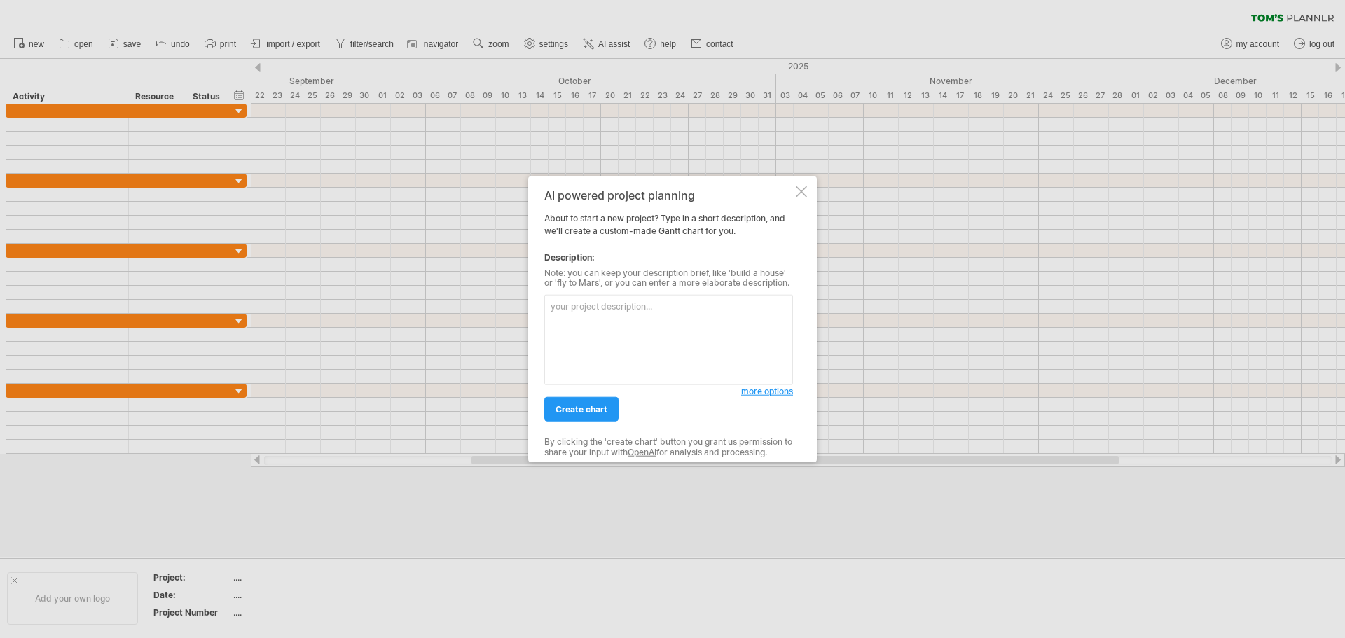  What do you see at coordinates (582, 409) in the screenshot?
I see `a: create chart` at bounding box center [582, 409].